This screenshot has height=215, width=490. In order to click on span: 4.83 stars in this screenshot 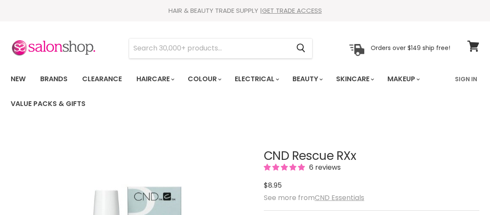, I will do `click(285, 167)`.